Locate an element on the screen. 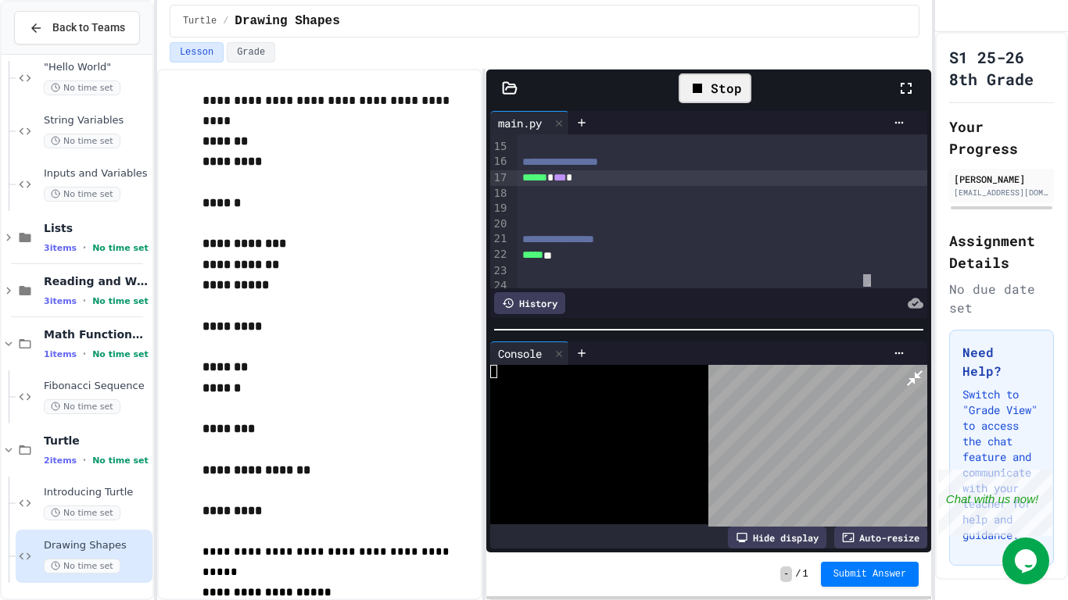  div: 18 is located at coordinates (499, 194).